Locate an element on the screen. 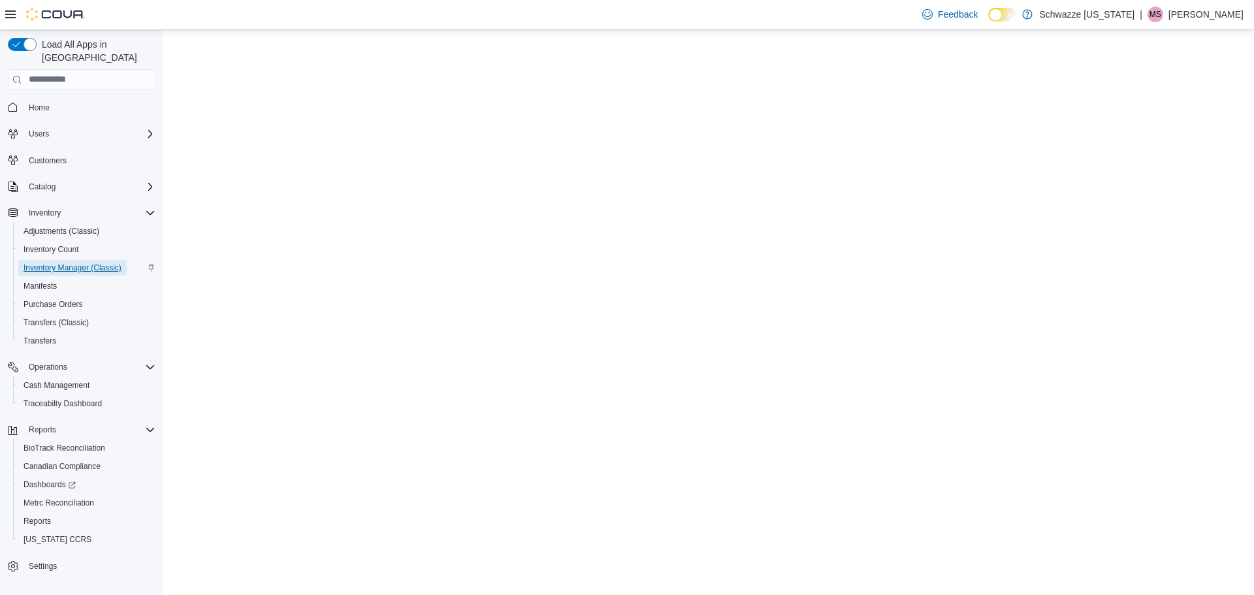 The width and height of the screenshot is (1254, 595). a: Inventory Count is located at coordinates (51, 249).